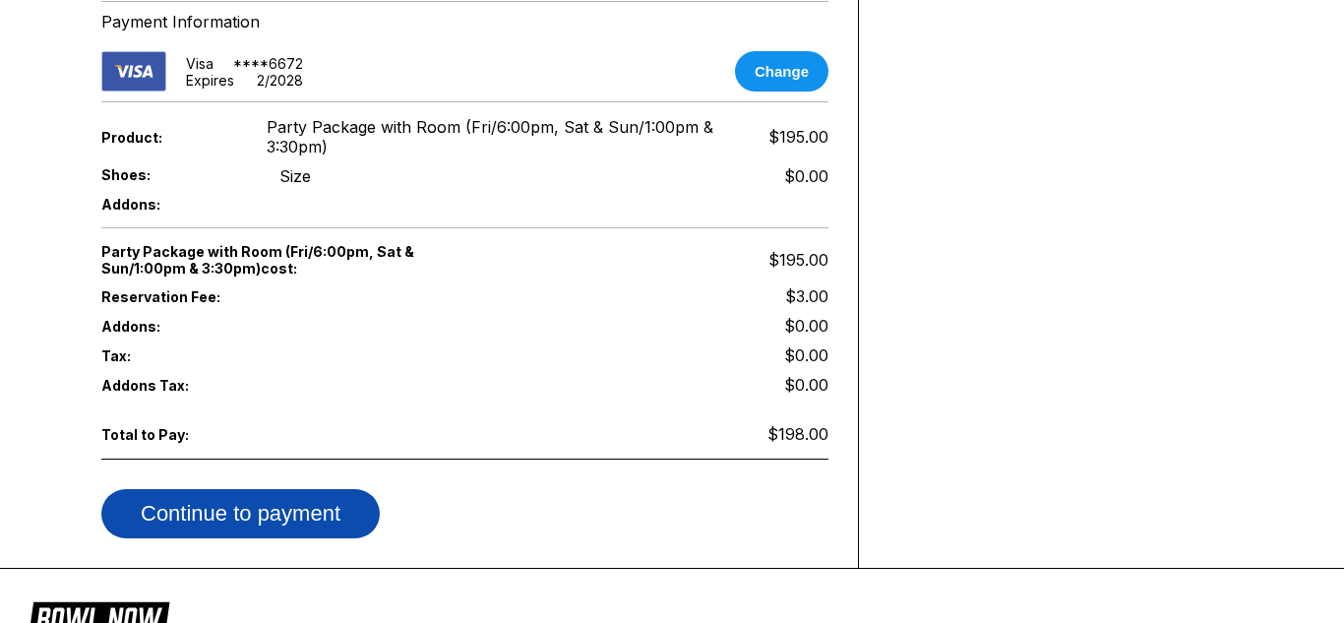  I want to click on button: Continue to payment, so click(240, 513).